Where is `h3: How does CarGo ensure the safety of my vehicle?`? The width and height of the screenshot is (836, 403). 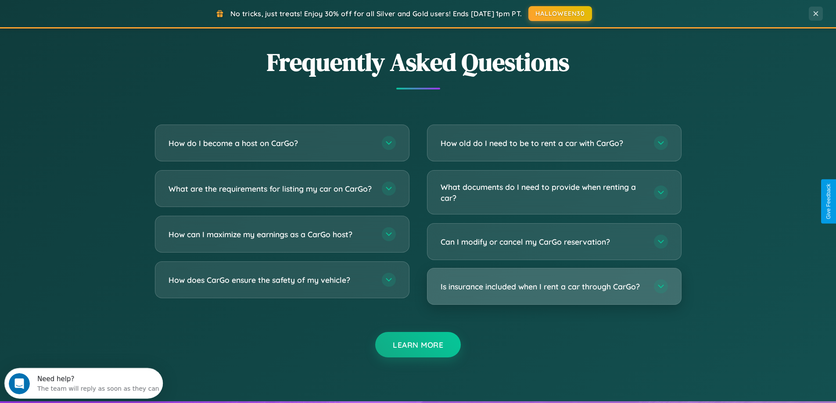
h3: How does CarGo ensure the safety of my vehicle? is located at coordinates (271, 280).